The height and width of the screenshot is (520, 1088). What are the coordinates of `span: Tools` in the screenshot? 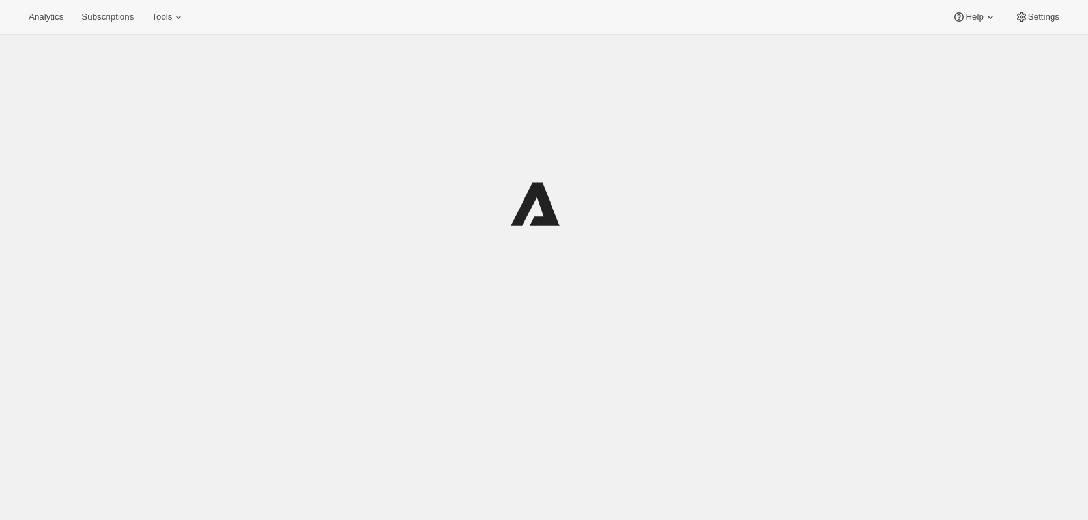 It's located at (162, 17).